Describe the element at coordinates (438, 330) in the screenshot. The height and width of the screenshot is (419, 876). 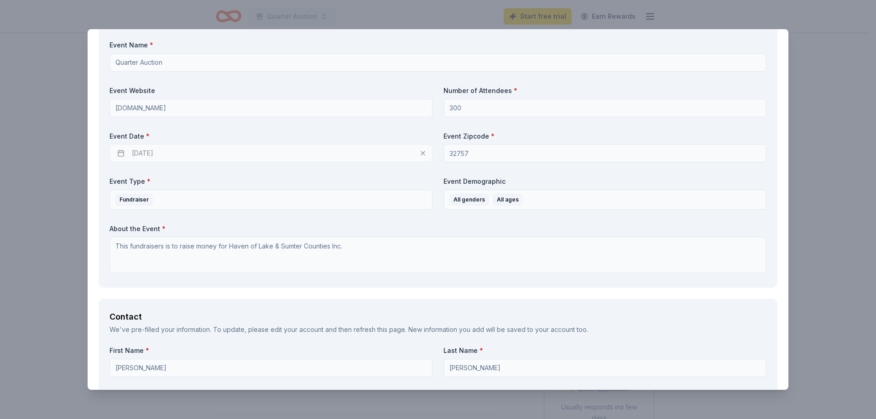
I see `div: We've pre-filled your information. To update, please and then refresh this page. New information ...` at that location.